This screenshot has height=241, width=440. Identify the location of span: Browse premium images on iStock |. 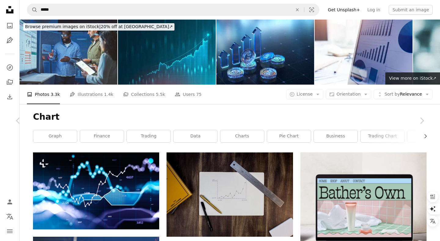
(63, 27).